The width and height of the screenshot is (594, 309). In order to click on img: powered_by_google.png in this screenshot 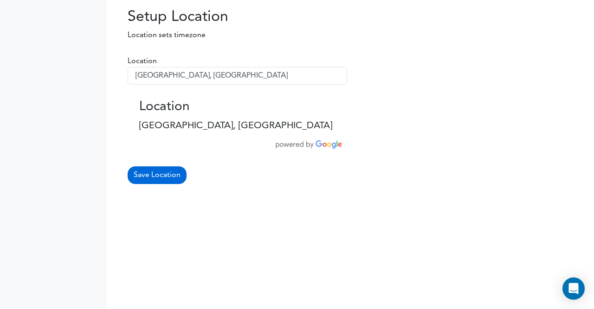, I will do `click(309, 144)`.